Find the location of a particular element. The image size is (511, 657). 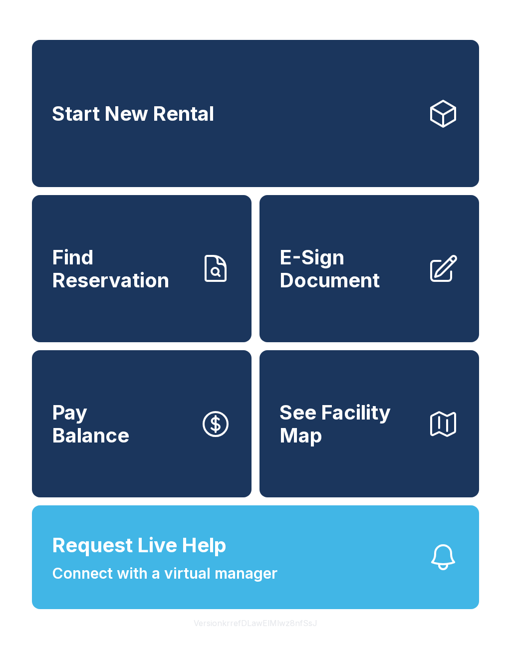

span: E-Sign Document is located at coordinates (349, 268).